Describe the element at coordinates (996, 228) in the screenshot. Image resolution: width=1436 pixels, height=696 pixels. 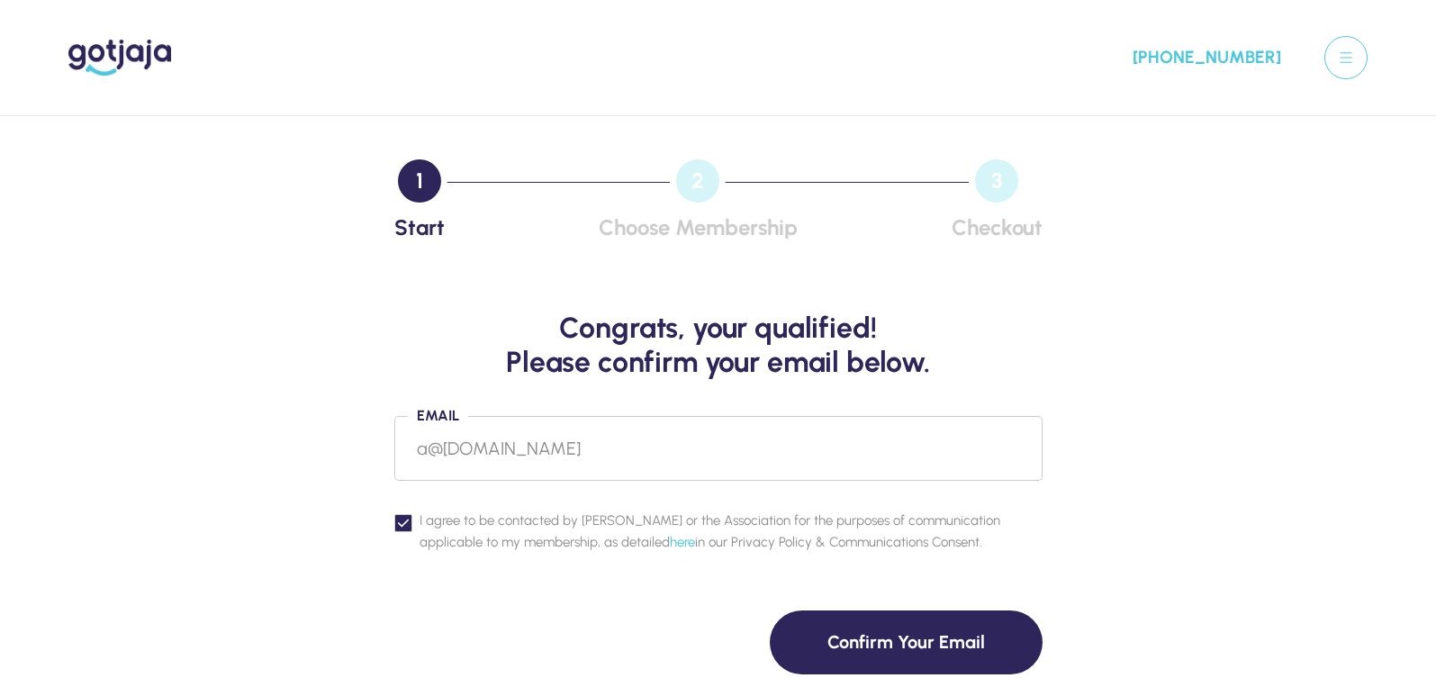
I see `p: Checkout` at that location.